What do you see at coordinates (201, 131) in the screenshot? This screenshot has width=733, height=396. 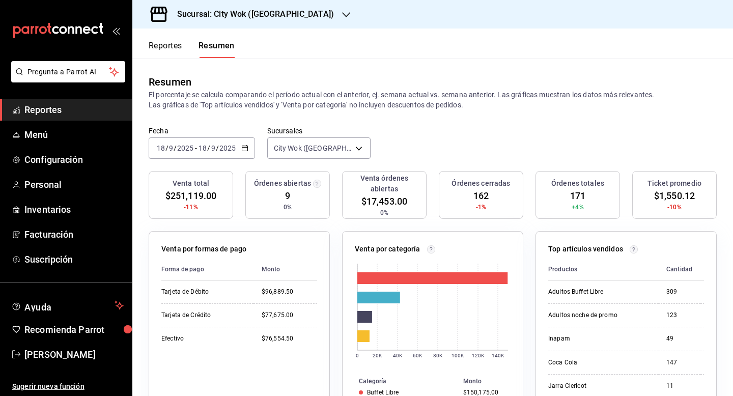 I see `label: Fecha` at bounding box center [201, 131].